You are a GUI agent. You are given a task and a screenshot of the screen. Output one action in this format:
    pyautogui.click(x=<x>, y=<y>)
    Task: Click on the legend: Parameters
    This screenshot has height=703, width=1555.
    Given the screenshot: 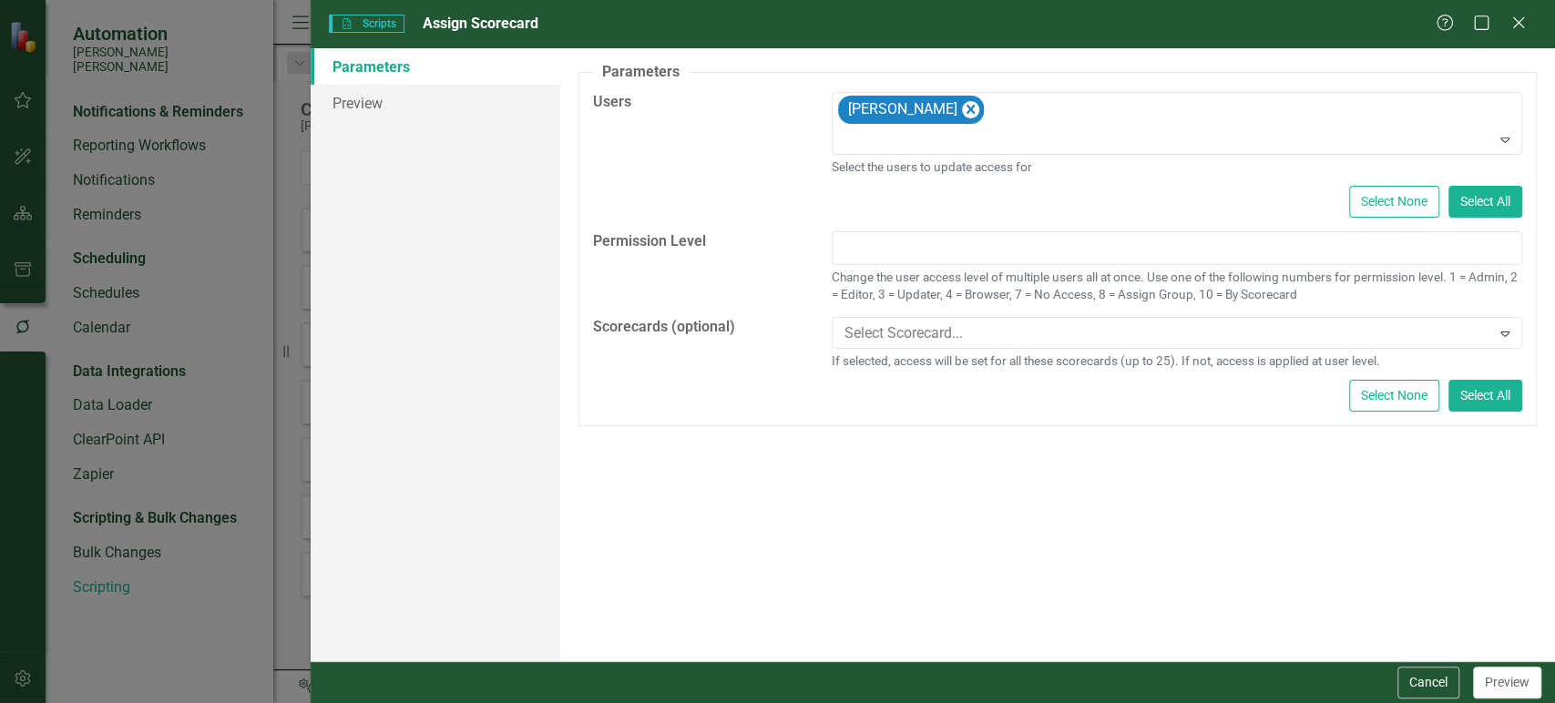 What is the action you would take?
    pyautogui.click(x=641, y=72)
    